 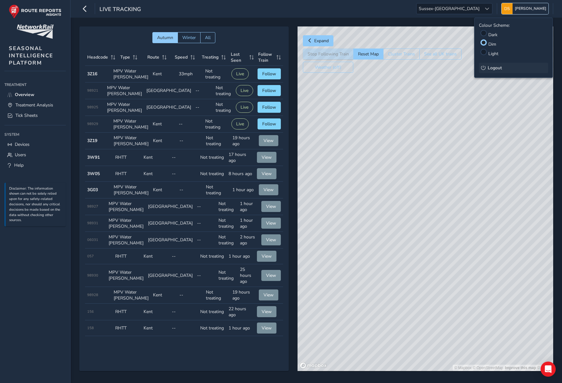 I want to click on td: 8 hours ago, so click(x=240, y=174).